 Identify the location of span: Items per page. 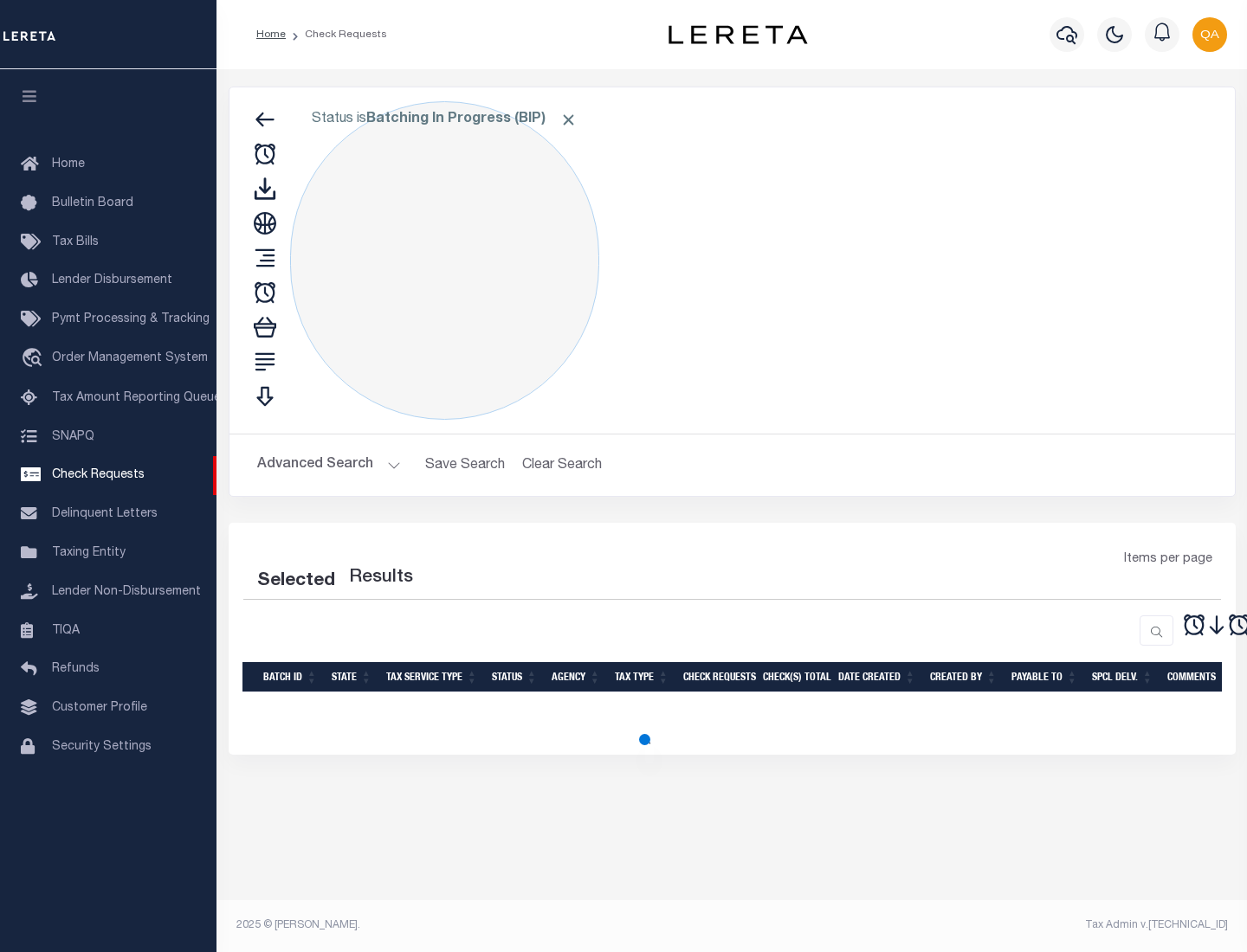
(1168, 560).